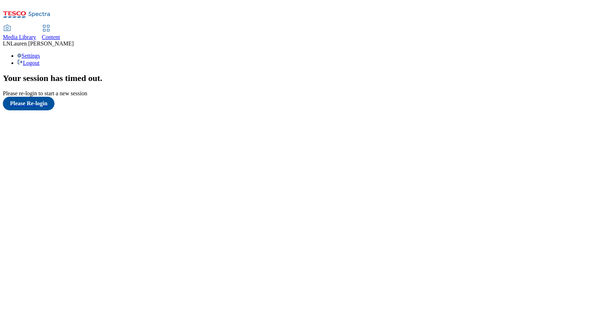  Describe the element at coordinates (302, 104) in the screenshot. I see `a: Please Re-login` at that location.